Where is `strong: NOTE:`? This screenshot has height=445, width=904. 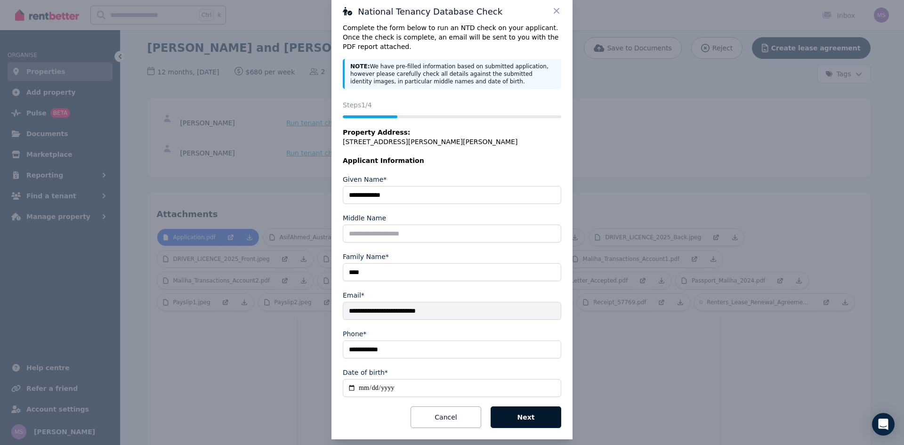
strong: NOTE: is located at coordinates (360, 66).